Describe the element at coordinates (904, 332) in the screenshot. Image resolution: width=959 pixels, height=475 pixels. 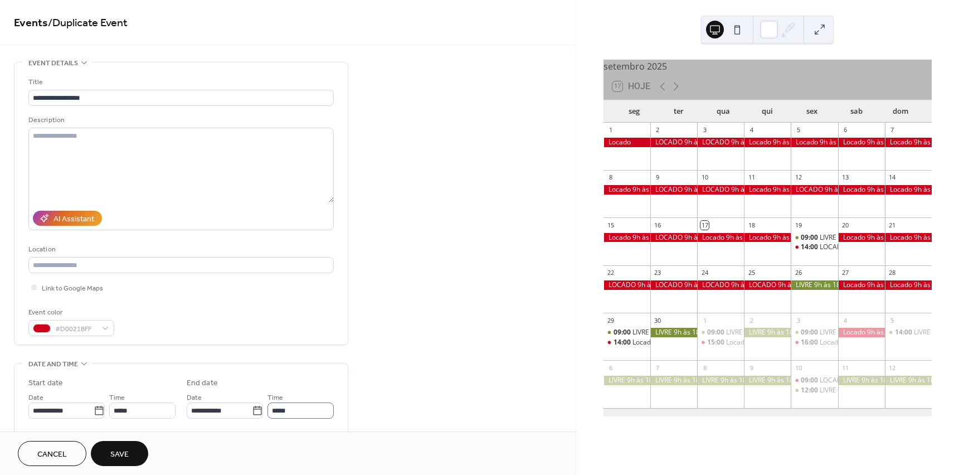
I see `span: 14:00` at that location.